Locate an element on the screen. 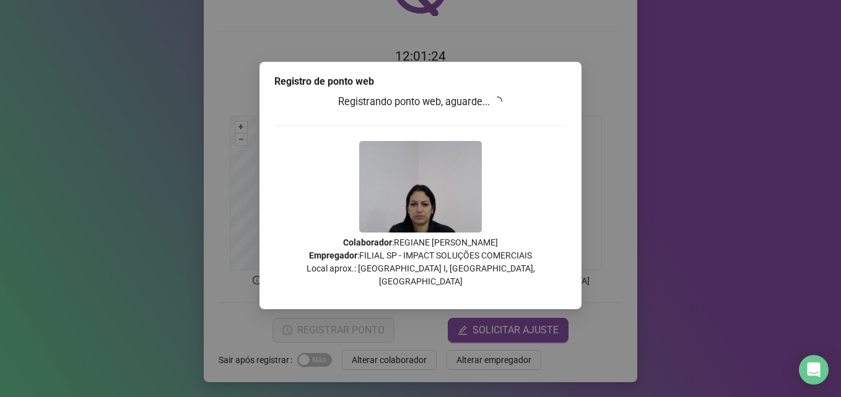  div: Open Intercom Messenger is located at coordinates (813, 370).